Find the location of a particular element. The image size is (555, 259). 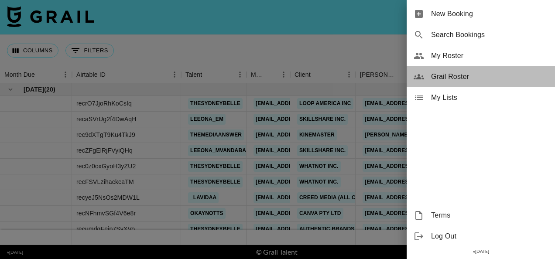

div: My Lists is located at coordinates (480, 98).